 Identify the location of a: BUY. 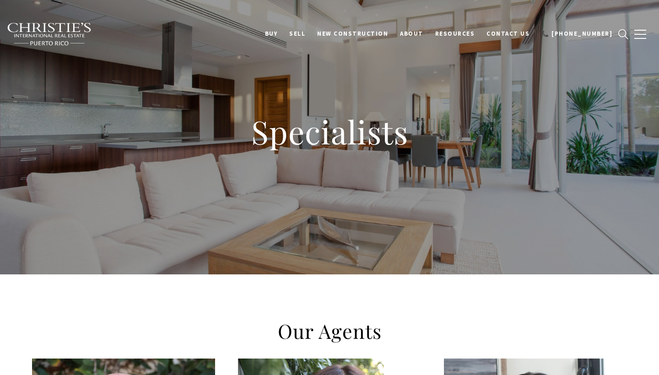
(271, 34).